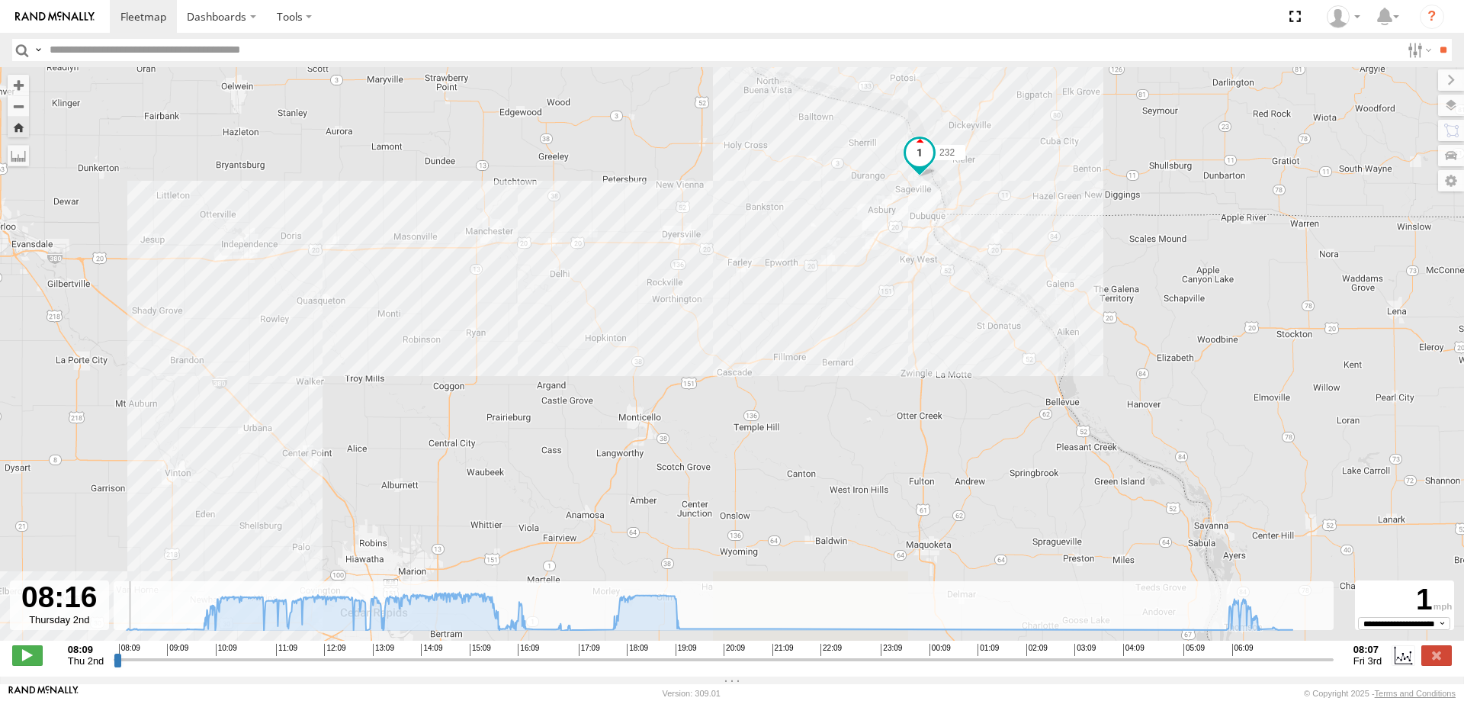 Image resolution: width=1464 pixels, height=701 pixels. I want to click on label: Search Filter Options, so click(1417, 50).